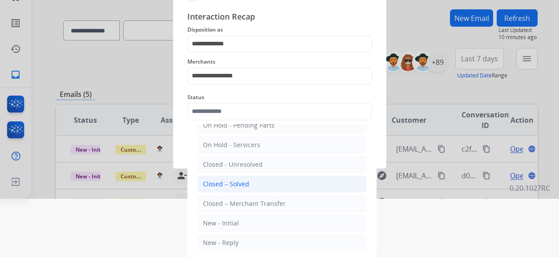  I want to click on span: Interaction Recap, so click(279, 17).